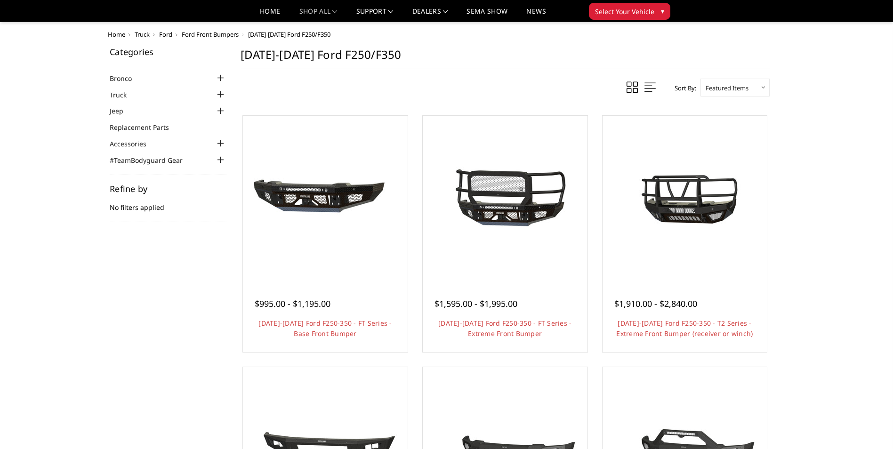 The height and width of the screenshot is (449, 893). What do you see at coordinates (168, 189) in the screenshot?
I see `h5: Refine by` at bounding box center [168, 189].